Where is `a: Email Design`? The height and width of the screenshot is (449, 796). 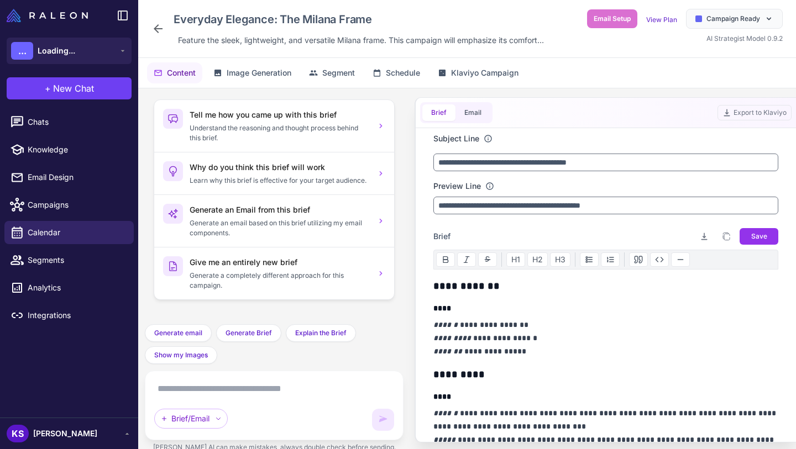 a: Email Design is located at coordinates (69, 177).